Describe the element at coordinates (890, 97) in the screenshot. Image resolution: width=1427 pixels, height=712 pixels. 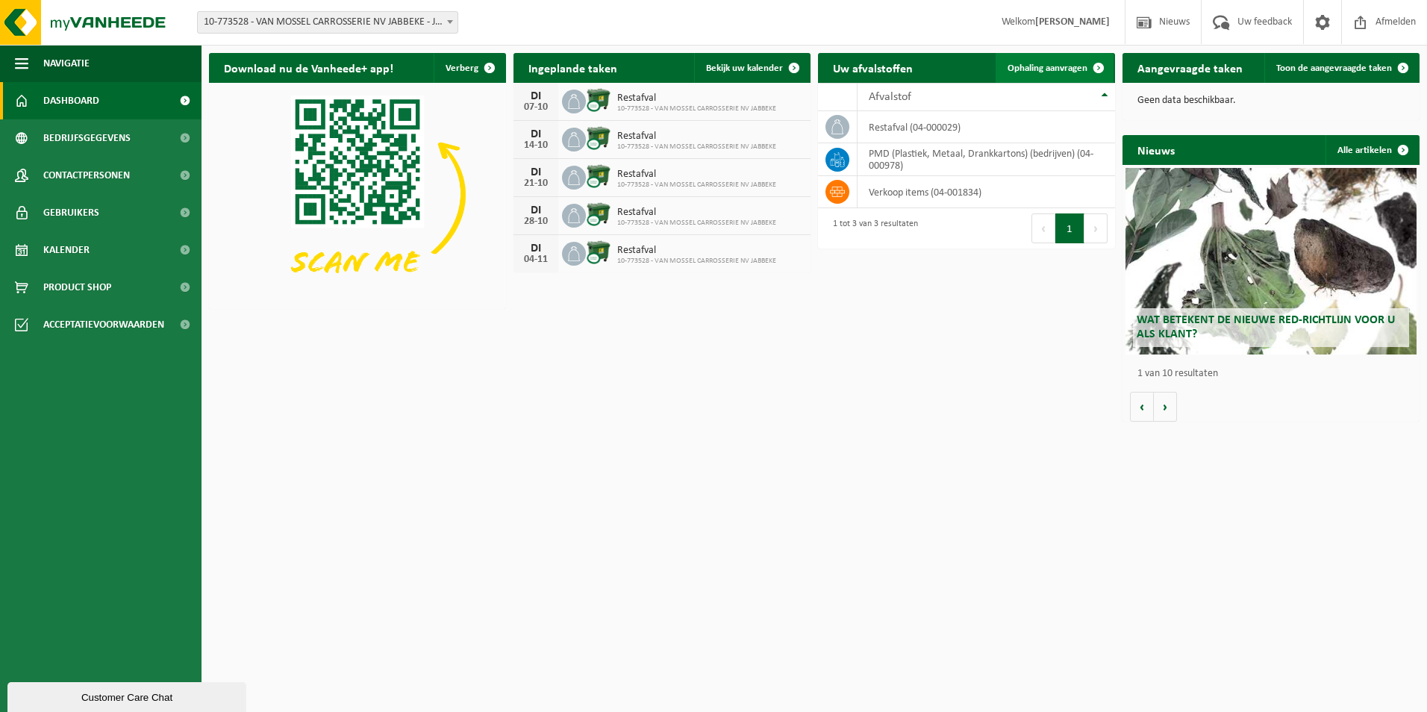
I see `span: Afvalstof` at that location.